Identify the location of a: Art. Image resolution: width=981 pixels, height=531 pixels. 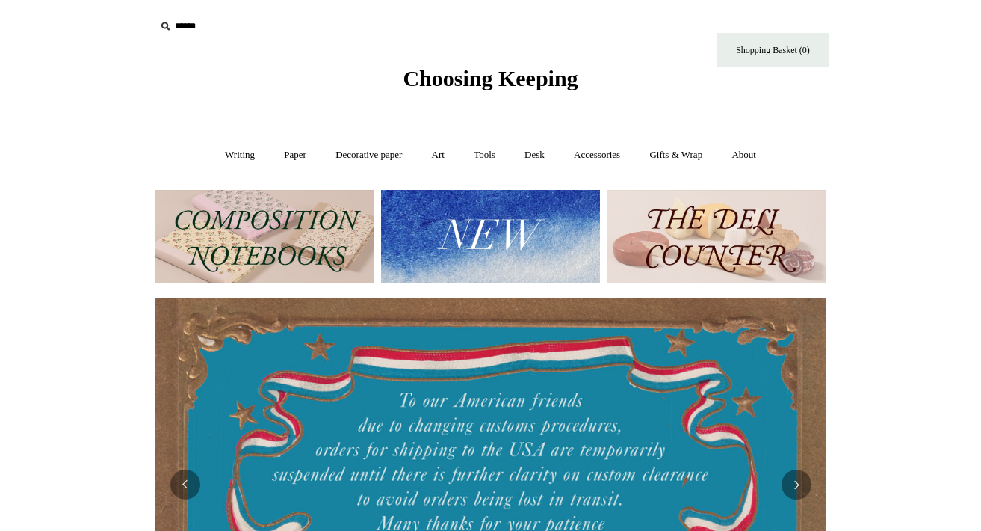
(438, 155).